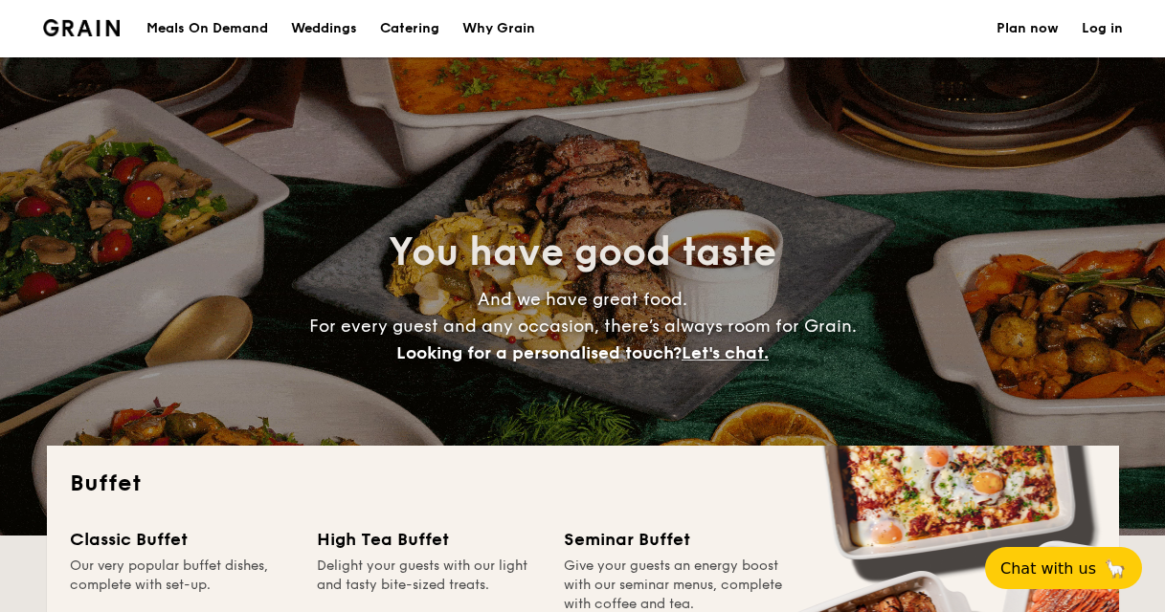 The width and height of the screenshot is (1165, 612). What do you see at coordinates (724, 353) in the screenshot?
I see `span: Let's chat.` at bounding box center [724, 353].